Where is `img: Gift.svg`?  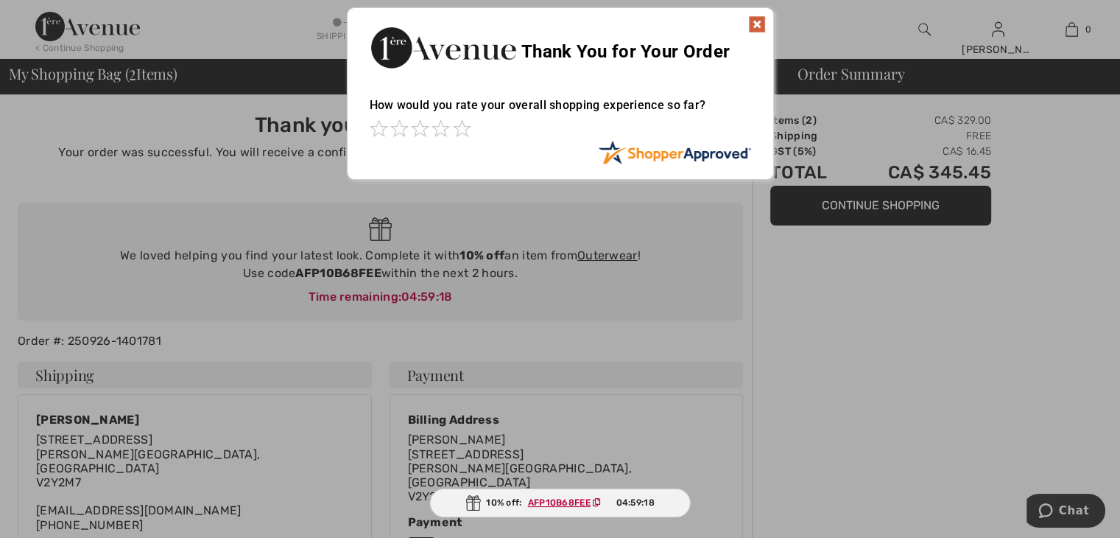
img: Gift.svg is located at coordinates (473, 502).